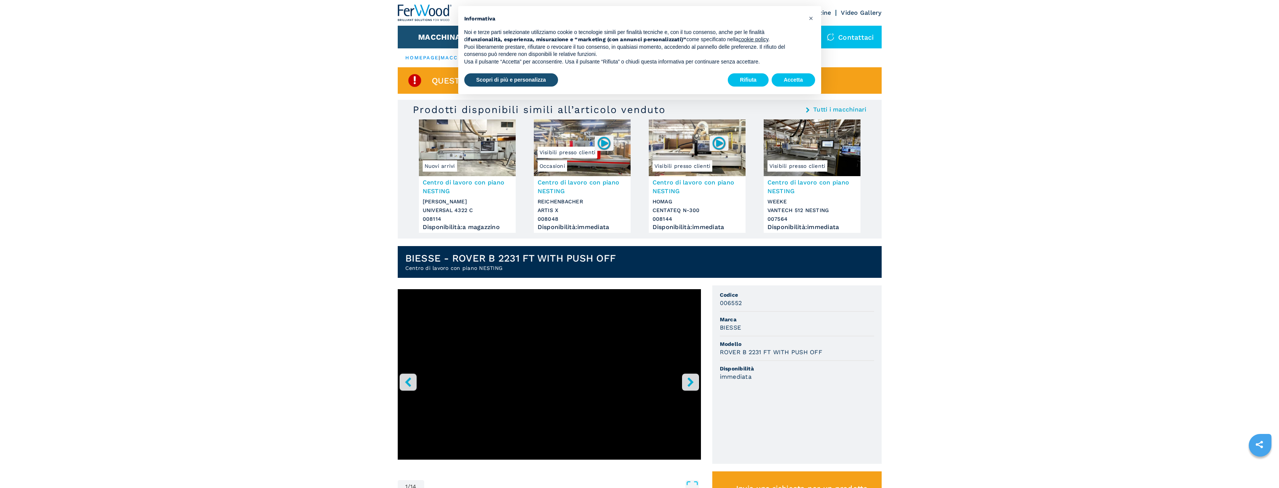 The width and height of the screenshot is (1279, 488). What do you see at coordinates (582, 176) in the screenshot?
I see `a: Centro di lavoro con piano NESTING REICHENBACHER ARTIS XOccasioniVisibili presso clienti008048Cen...` at bounding box center [582, 176].